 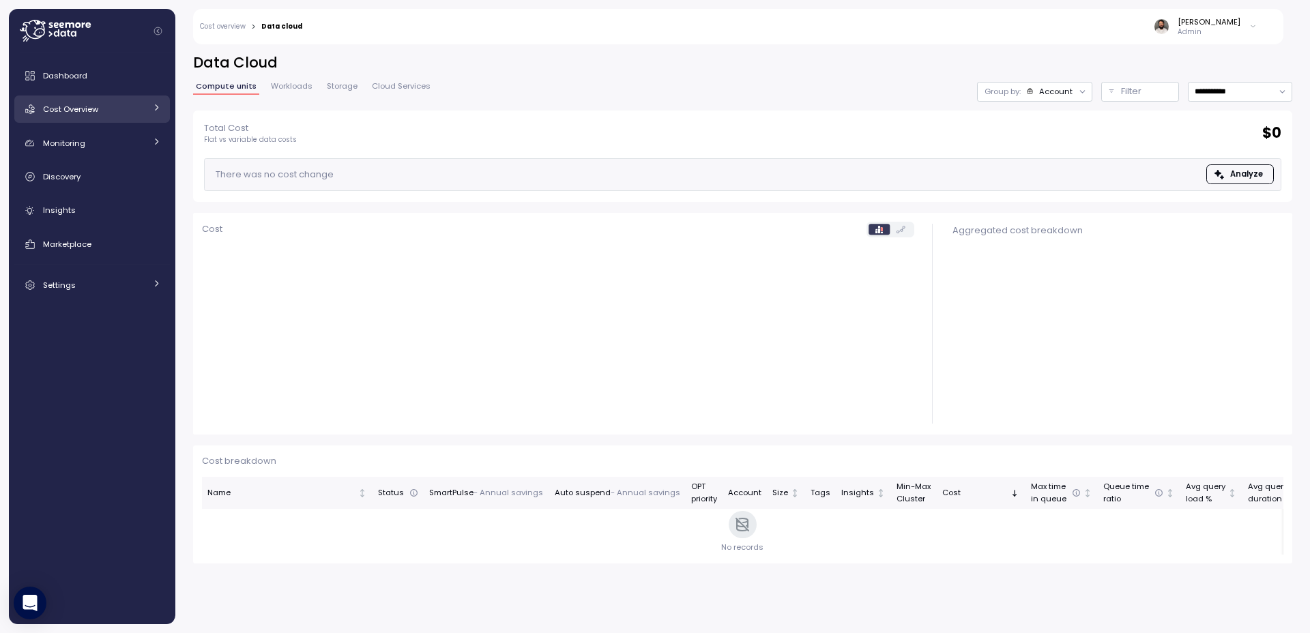 I want to click on a: Cost Overview, so click(x=92, y=109).